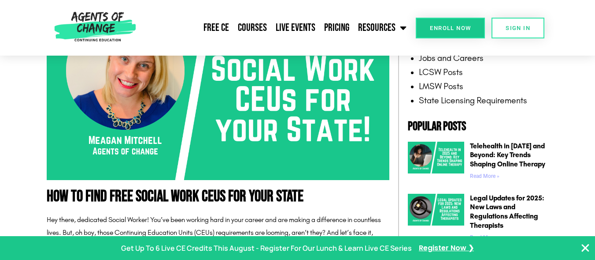 This screenshot has width=595, height=260. Describe the element at coordinates (296, 28) in the screenshot. I see `a: Live Events` at that location.